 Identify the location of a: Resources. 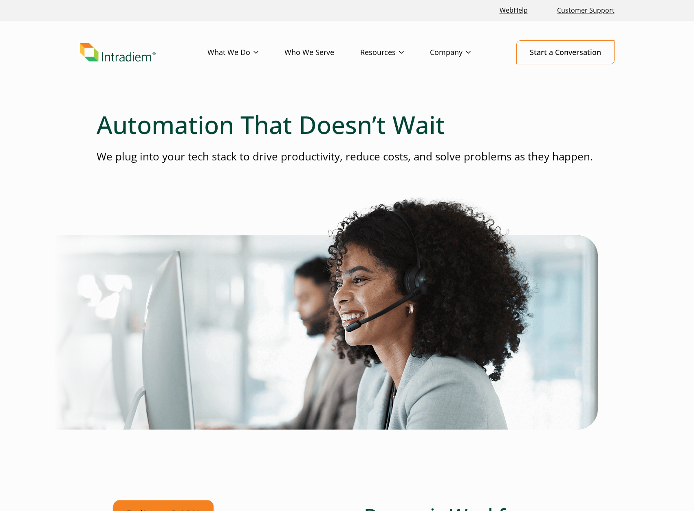
(395, 53).